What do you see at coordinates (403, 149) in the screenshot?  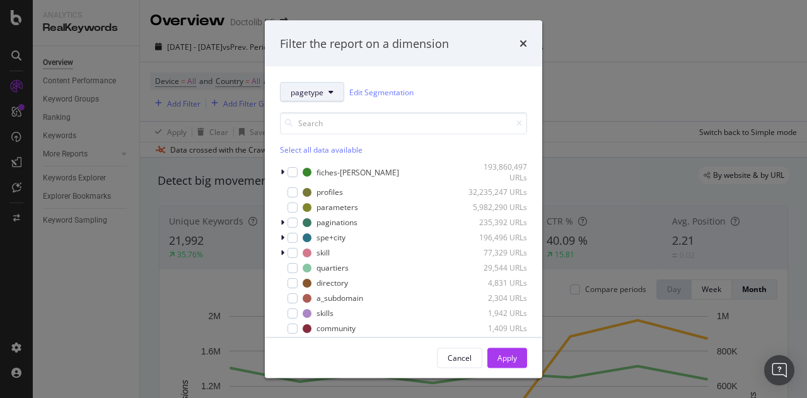 I see `div: Select all data available` at bounding box center [403, 149].